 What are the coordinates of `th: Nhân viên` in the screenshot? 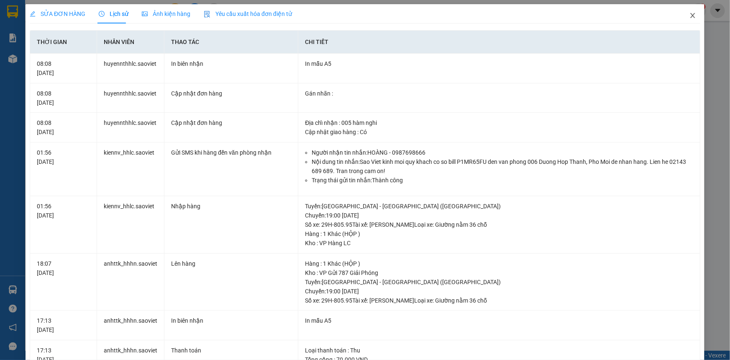 It's located at (131, 42).